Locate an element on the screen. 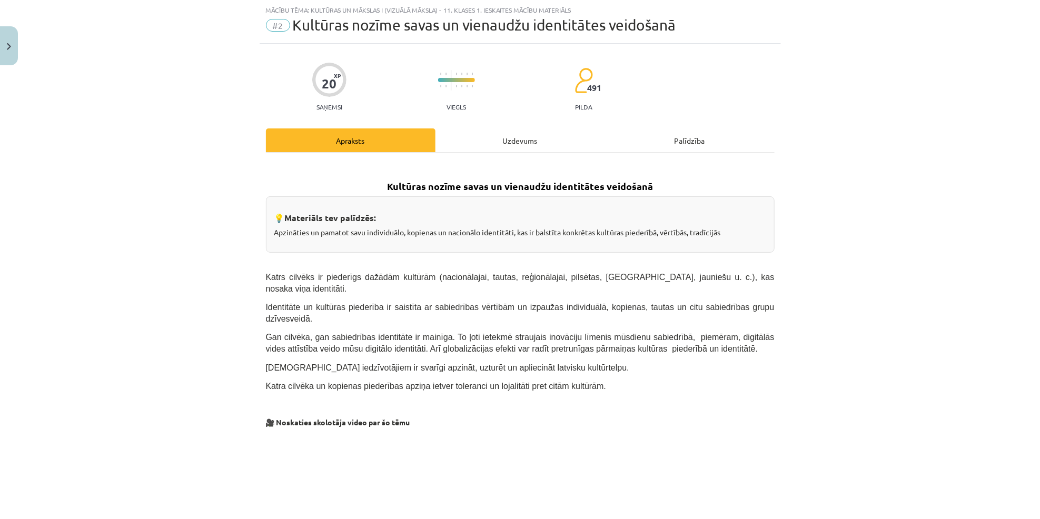 The width and height of the screenshot is (1040, 519). div: Mācību tēma: Kultūras un mākslas i (vizuālā māksla) - 11. klases 1. ieskaites mācību materiāls is located at coordinates (520, 10).